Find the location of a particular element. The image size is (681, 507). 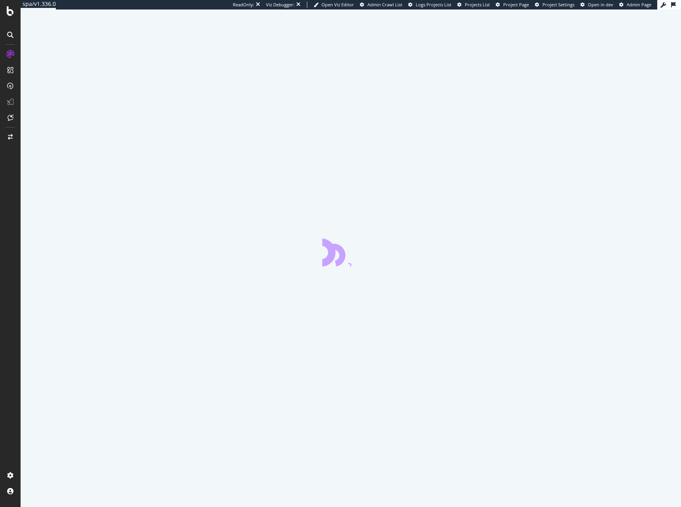

a: Admin Crawl List is located at coordinates (381, 5).